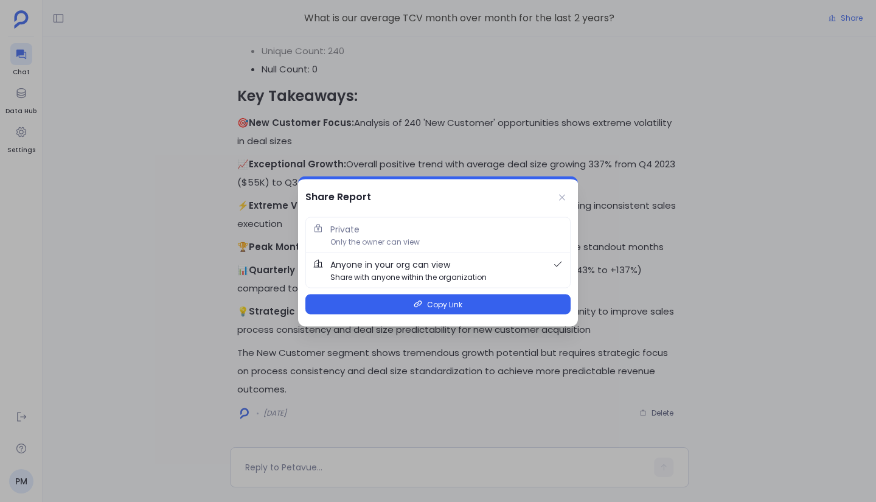  Describe the element at coordinates (338, 196) in the screenshot. I see `h2: Share Report` at that location.